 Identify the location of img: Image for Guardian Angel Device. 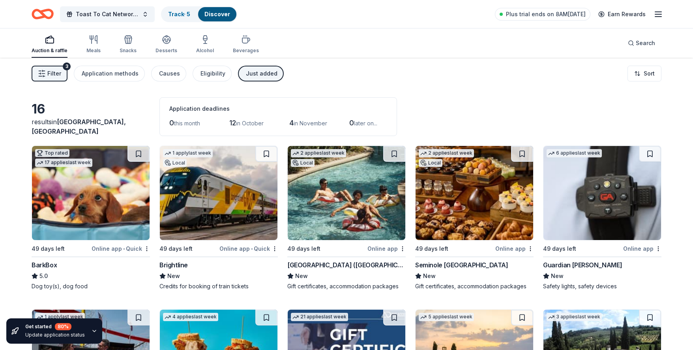
(603, 193).